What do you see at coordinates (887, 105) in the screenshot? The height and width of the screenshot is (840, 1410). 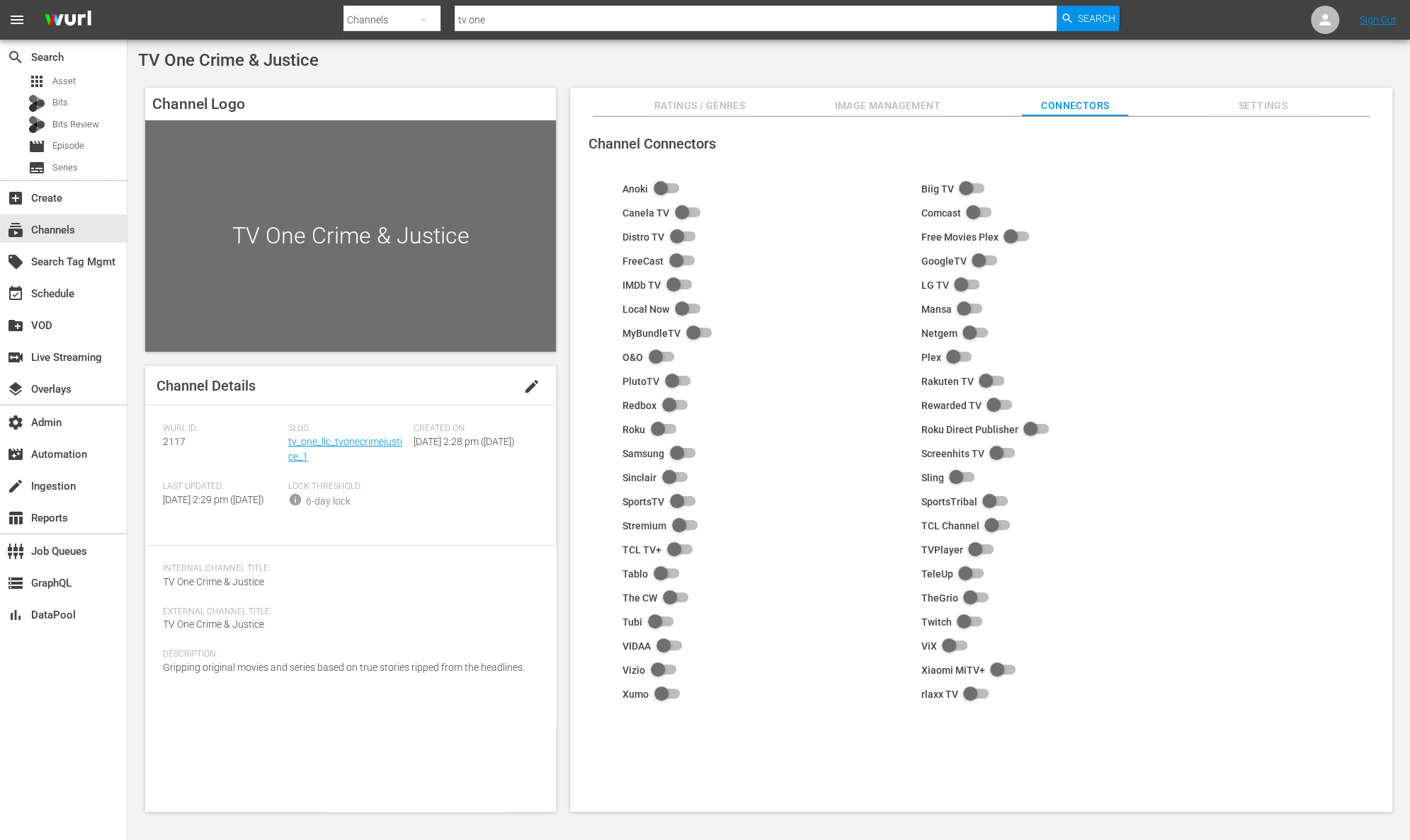 I see `span: Image Management` at bounding box center [887, 105].